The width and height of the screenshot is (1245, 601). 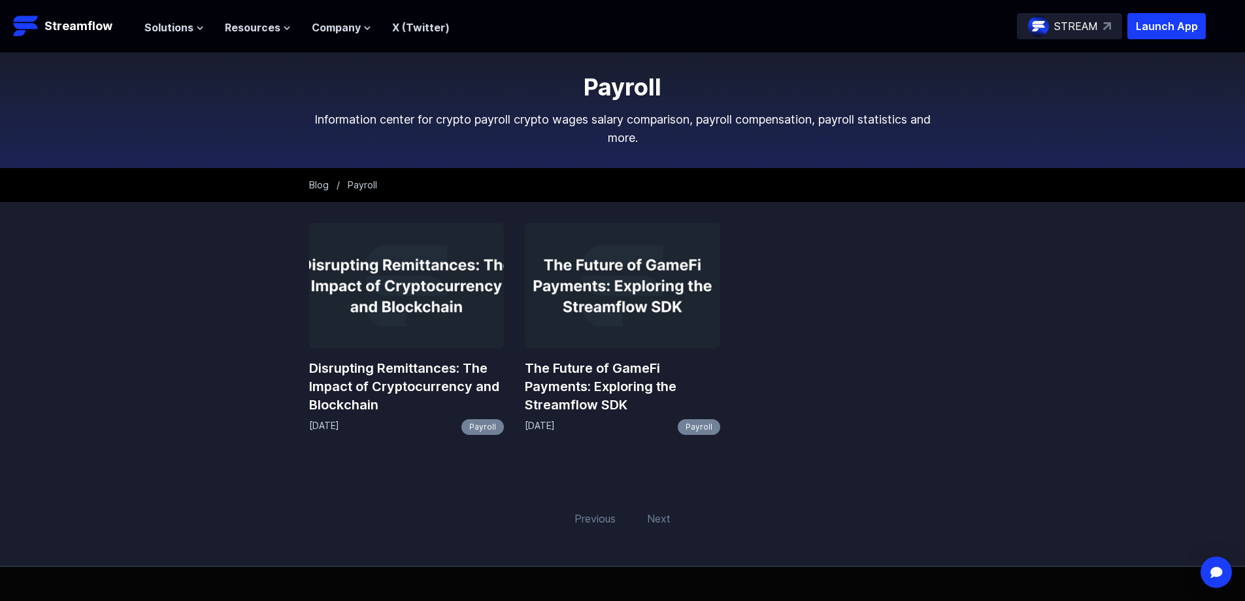 I want to click on span: Solutions, so click(x=169, y=27).